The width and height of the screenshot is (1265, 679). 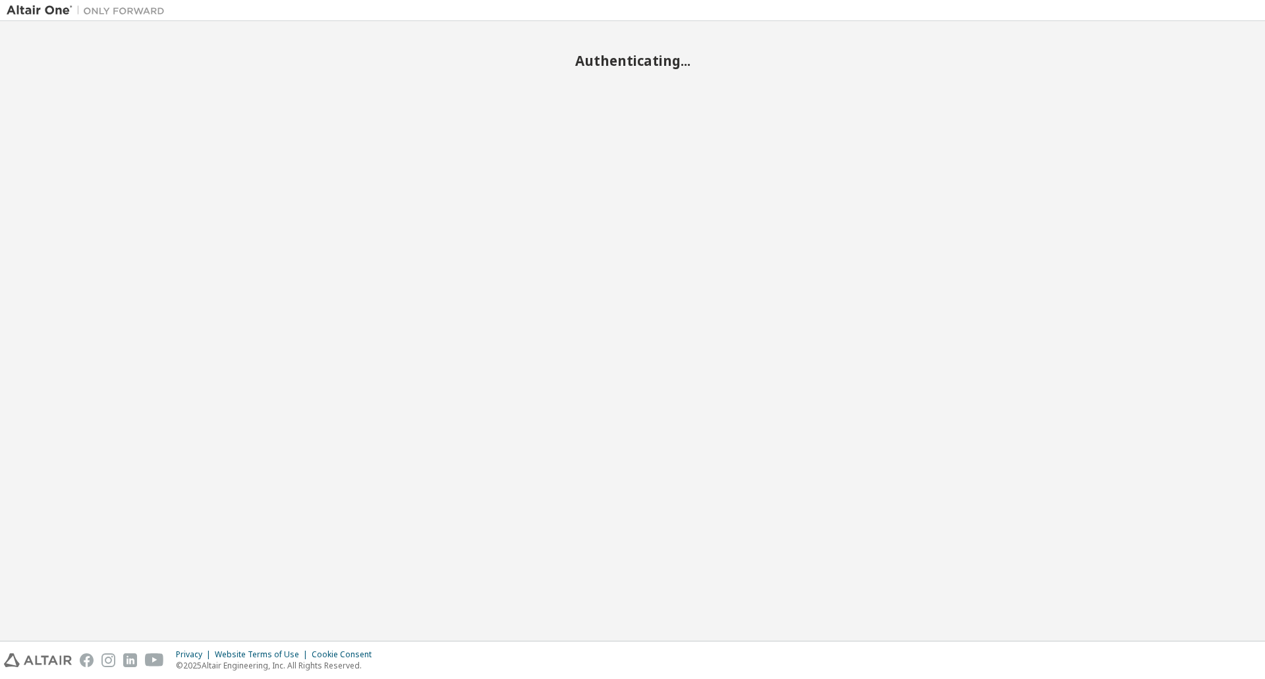 What do you see at coordinates (108, 660) in the screenshot?
I see `img: instagram.svg` at bounding box center [108, 660].